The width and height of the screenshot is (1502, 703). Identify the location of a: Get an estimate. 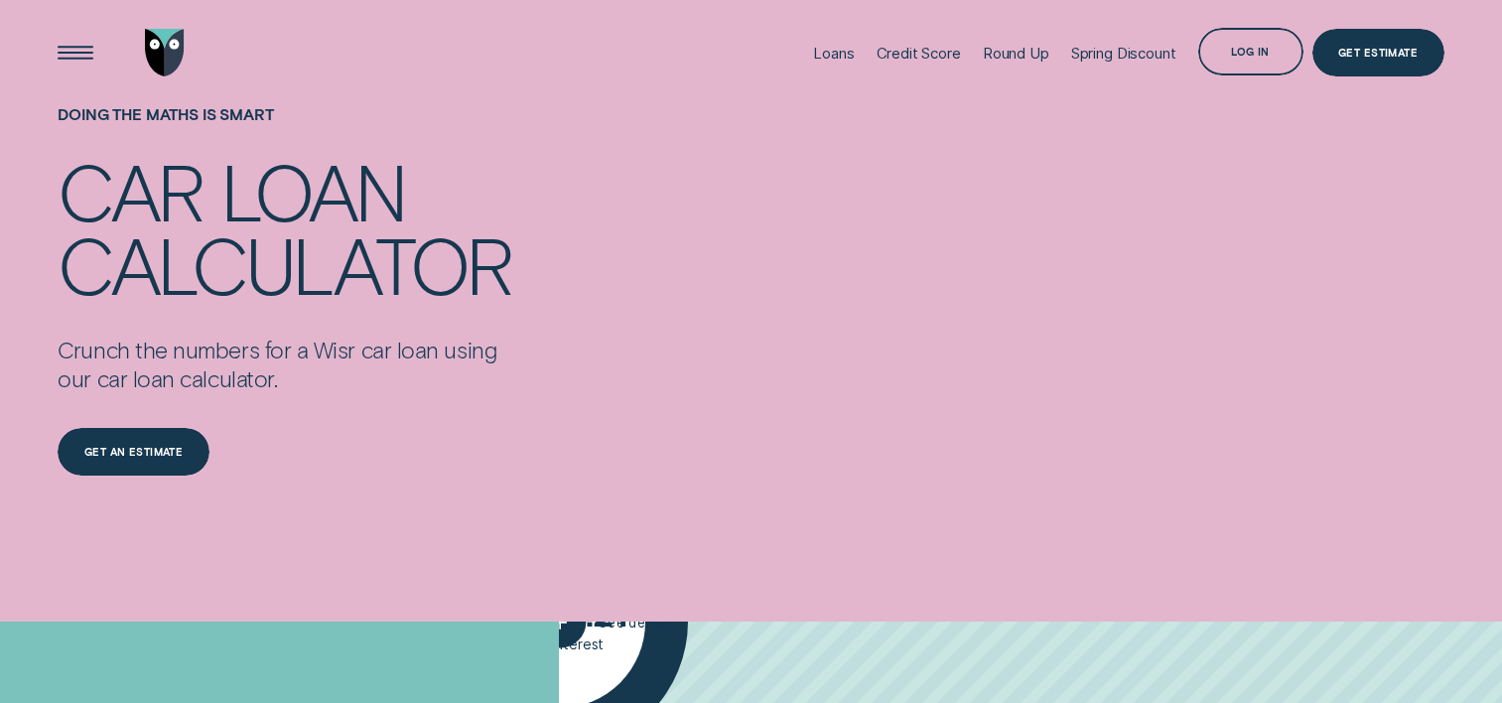
(133, 452).